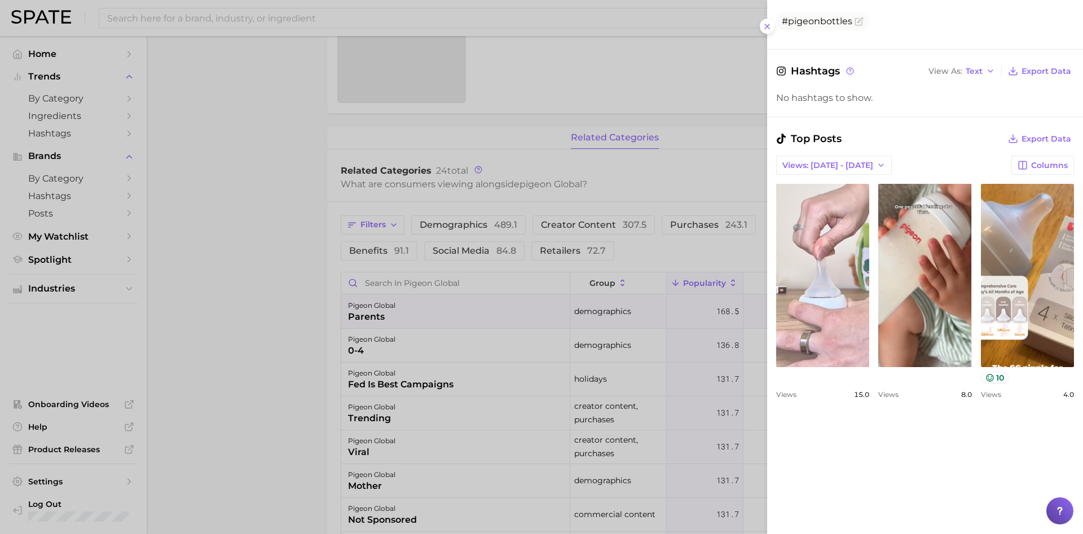  Describe the element at coordinates (995, 378) in the screenshot. I see `button: 10` at that location.